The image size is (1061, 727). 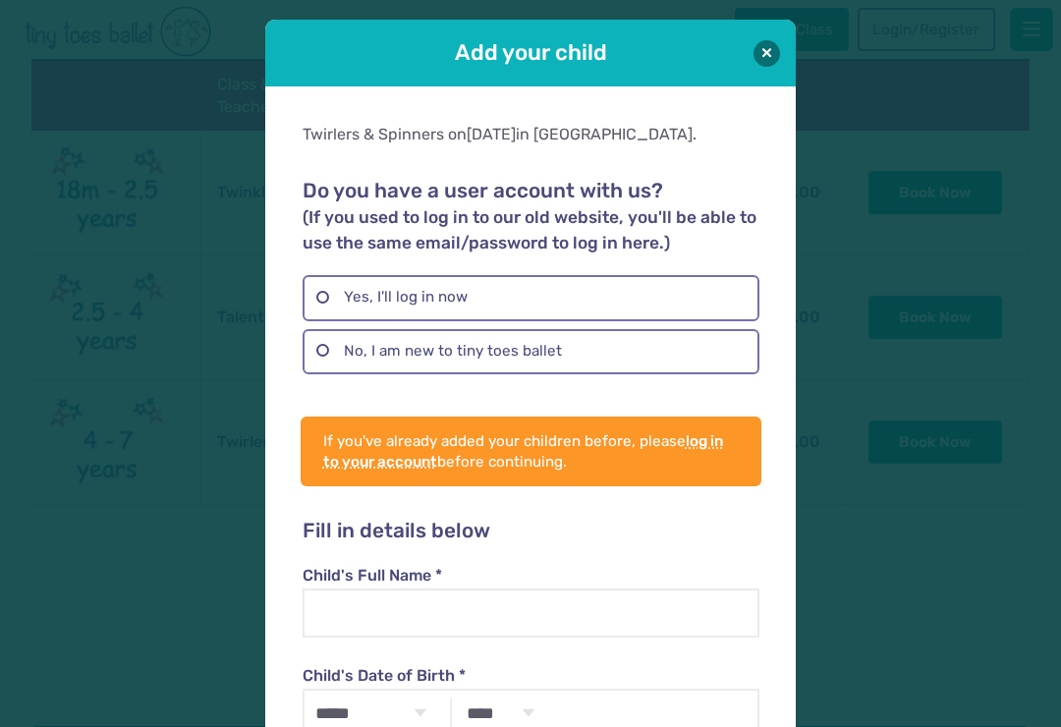 I want to click on h2: Do you have a user account with us?, so click(x=531, y=217).